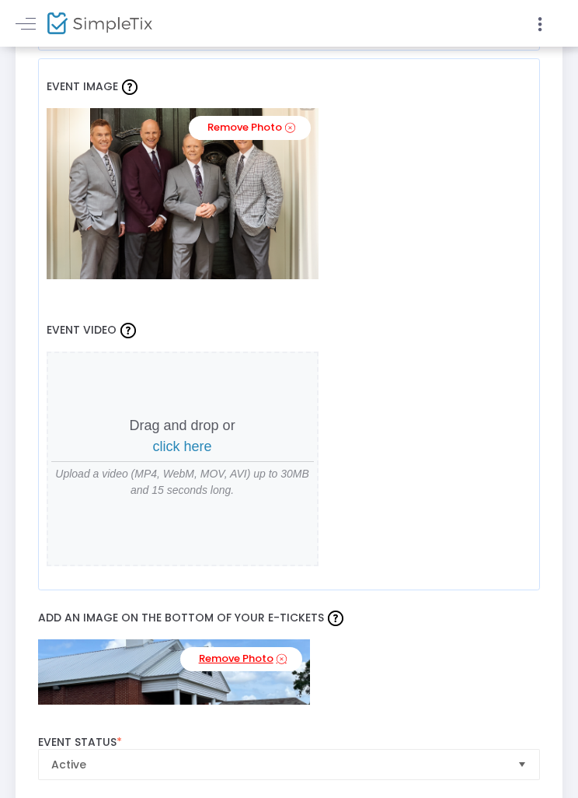  What do you see at coordinates (183, 194) in the screenshot?
I see `img: IMG2452.webp` at bounding box center [183, 194].